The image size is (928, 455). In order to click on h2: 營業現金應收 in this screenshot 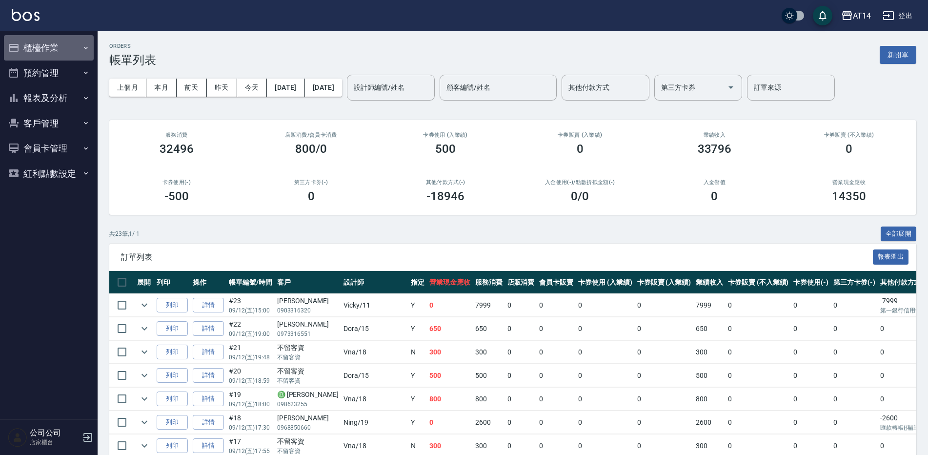, I will do `click(849, 182)`.